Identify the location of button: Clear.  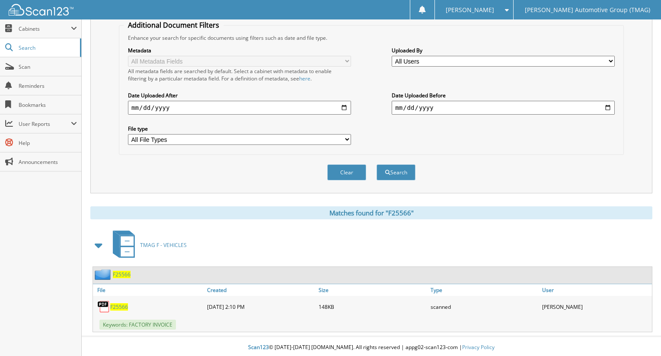
(347, 172).